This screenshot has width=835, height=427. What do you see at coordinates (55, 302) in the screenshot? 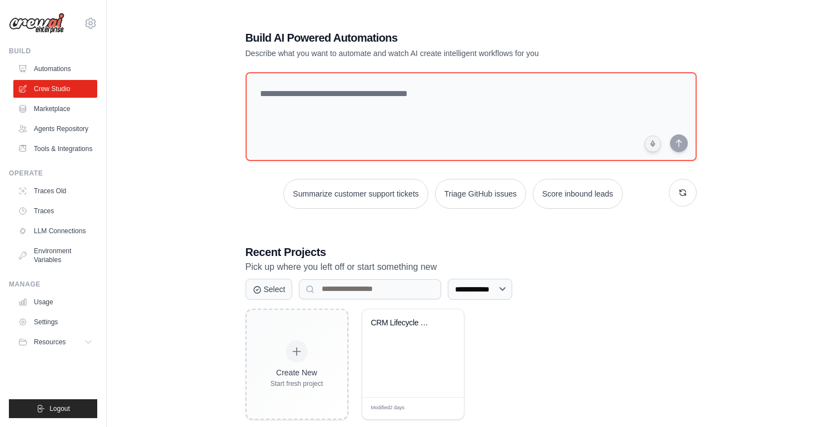
I see `a: Usage` at bounding box center [55, 302].